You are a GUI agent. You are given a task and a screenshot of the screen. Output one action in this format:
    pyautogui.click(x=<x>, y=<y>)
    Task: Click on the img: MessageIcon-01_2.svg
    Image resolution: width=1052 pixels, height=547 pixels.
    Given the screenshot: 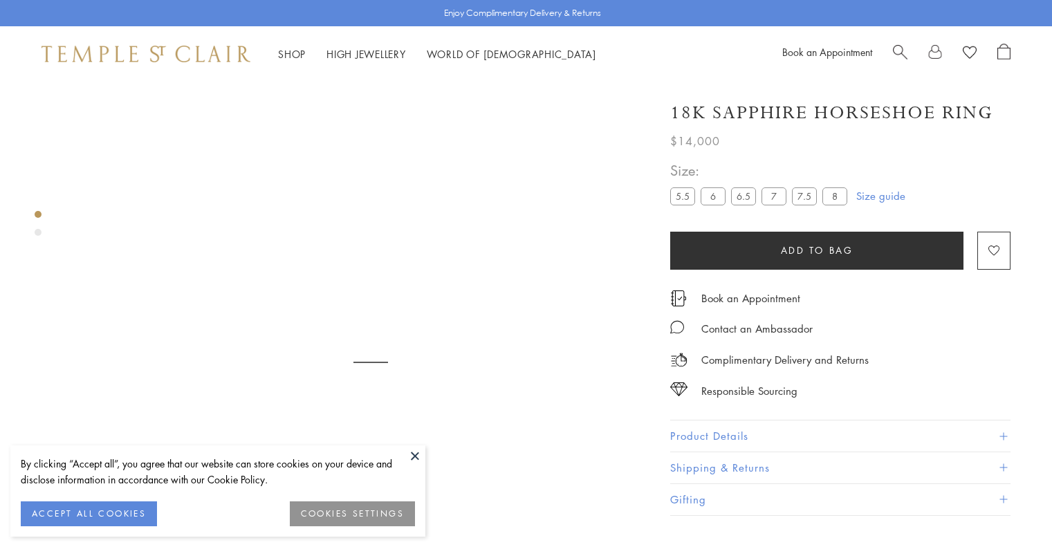 What is the action you would take?
    pyautogui.click(x=677, y=327)
    